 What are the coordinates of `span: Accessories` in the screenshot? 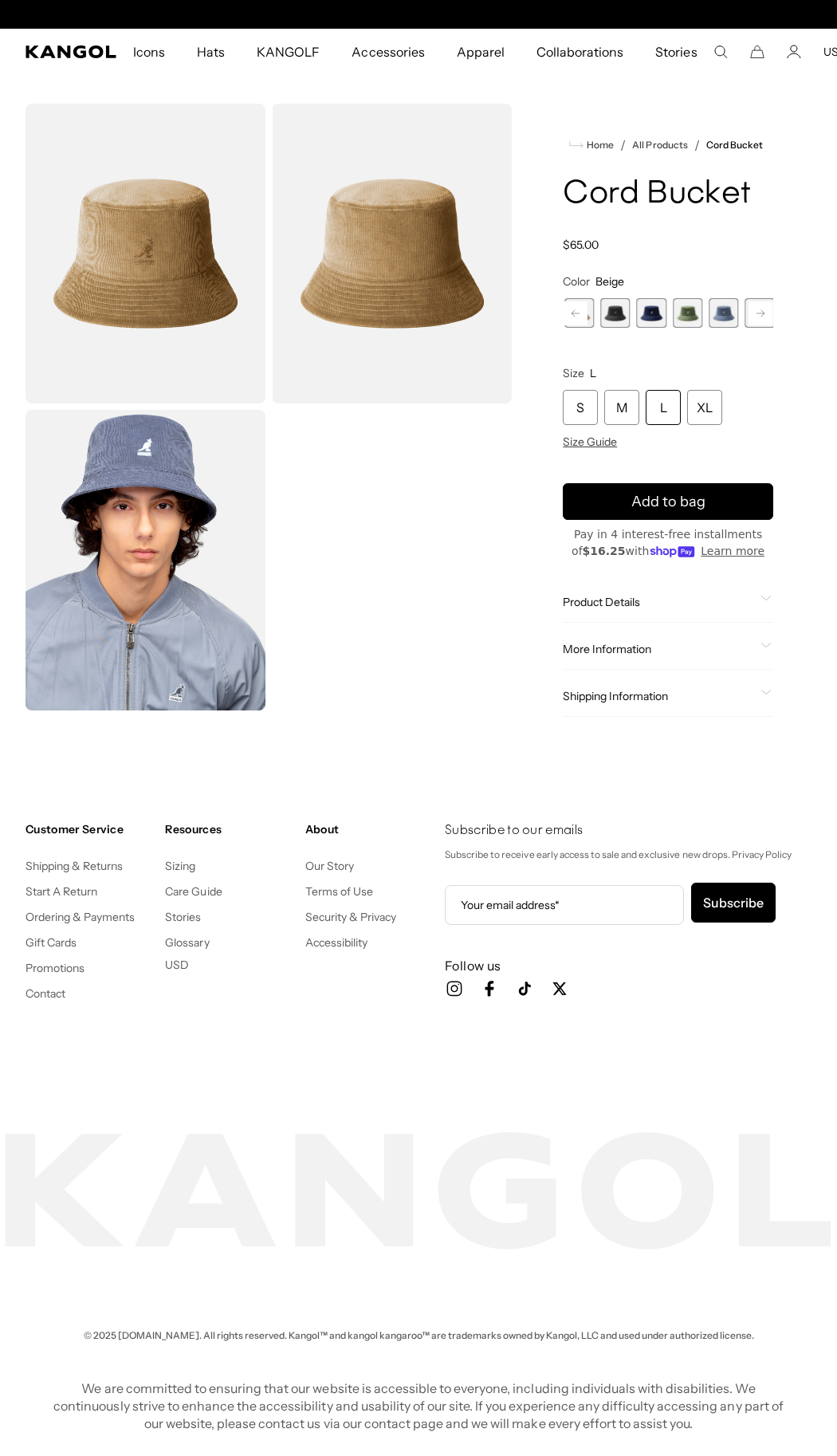 It's located at (387, 52).